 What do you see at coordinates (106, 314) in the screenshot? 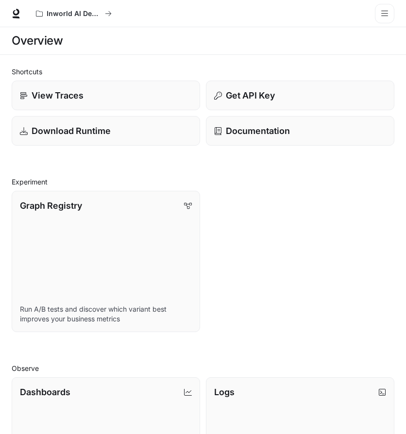
I see `p: Run A/B tests and discover which variant best improves your business metrics` at bounding box center [106, 314].